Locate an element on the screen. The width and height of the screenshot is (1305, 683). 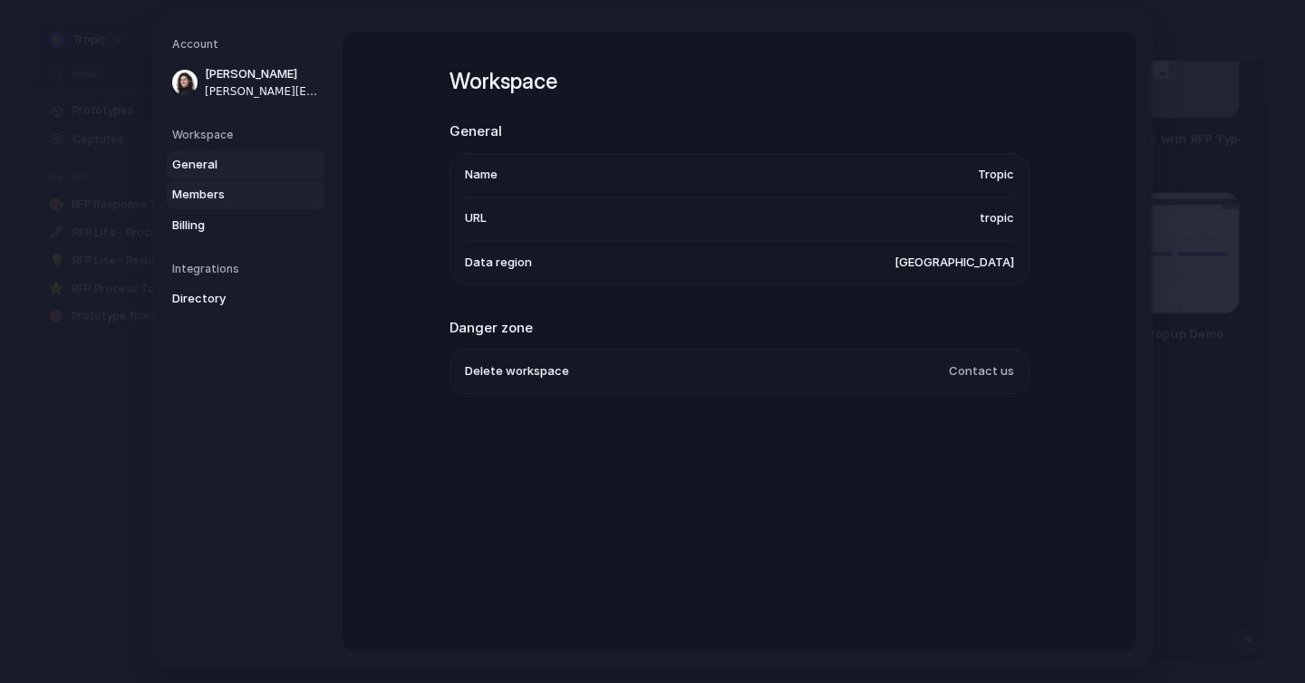
span: Members is located at coordinates (230, 195).